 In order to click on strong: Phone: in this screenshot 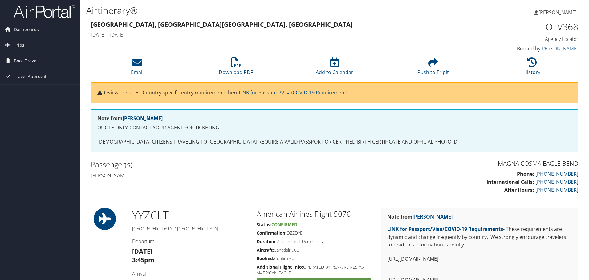, I will do `click(525, 174)`.